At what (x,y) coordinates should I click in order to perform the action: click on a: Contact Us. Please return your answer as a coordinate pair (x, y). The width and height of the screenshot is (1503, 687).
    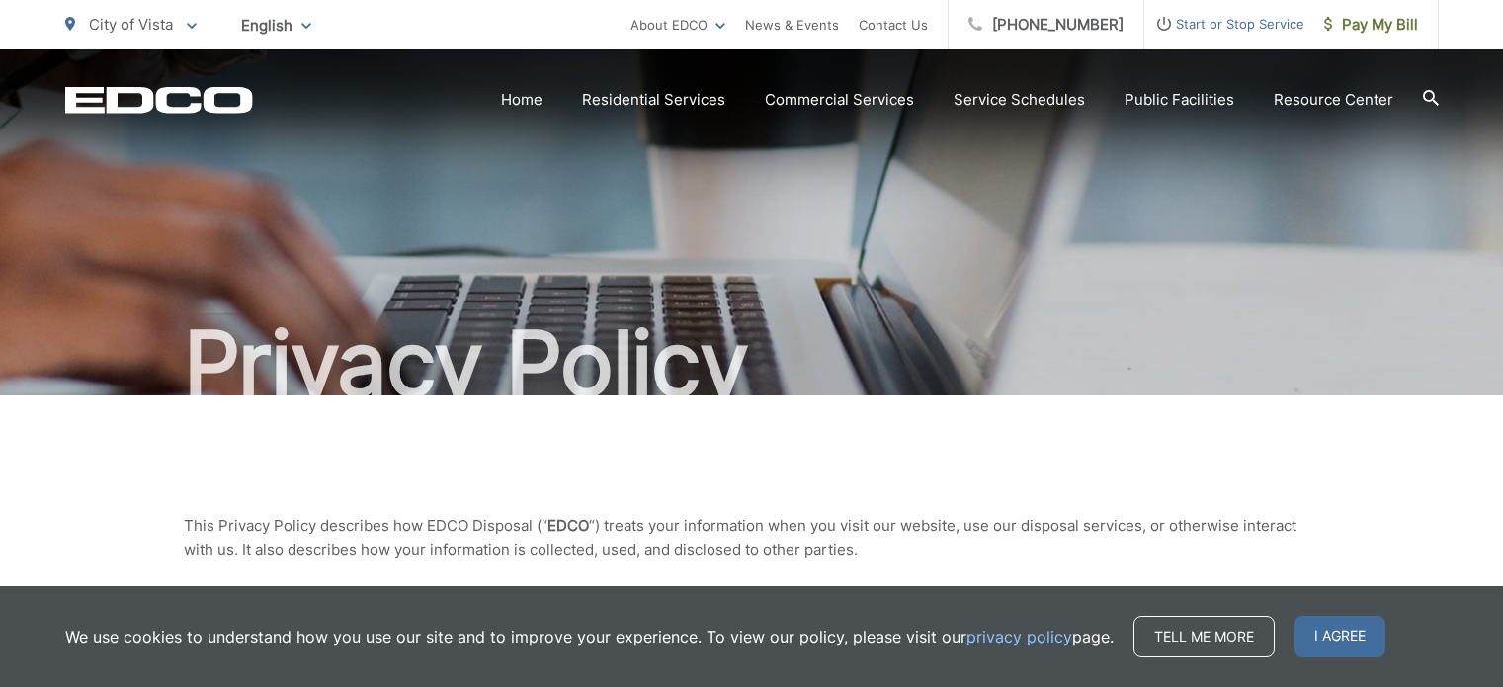
    Looking at the image, I should click on (894, 25).